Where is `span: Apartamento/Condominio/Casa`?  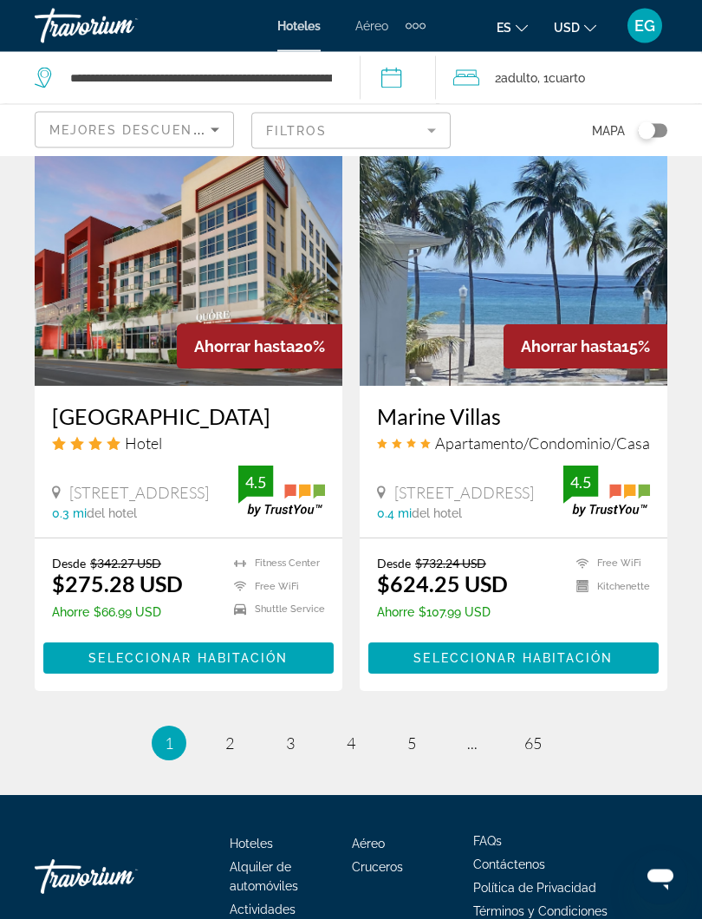
span: Apartamento/Condominio/Casa is located at coordinates (543, 444).